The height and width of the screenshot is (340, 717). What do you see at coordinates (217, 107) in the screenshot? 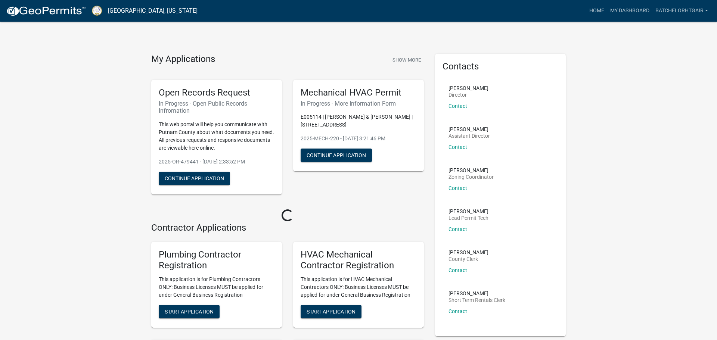
I see `h6: In Progress - Open Public Records Infromation` at bounding box center [217, 107].